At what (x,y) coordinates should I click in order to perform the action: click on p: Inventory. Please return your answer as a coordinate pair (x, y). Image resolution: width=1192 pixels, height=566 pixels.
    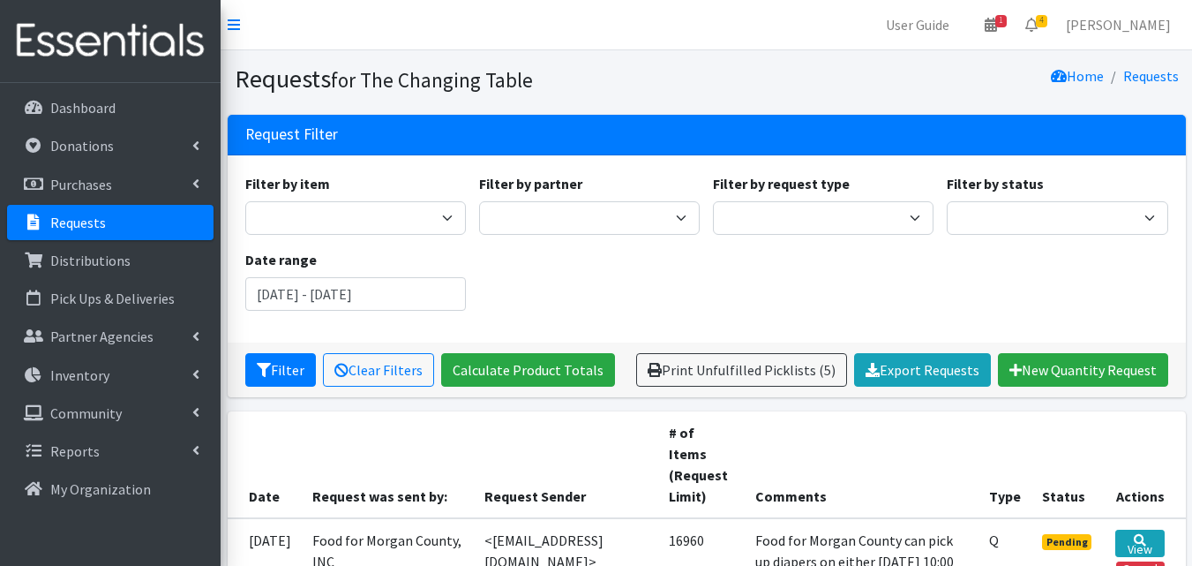
    Looking at the image, I should click on (79, 375).